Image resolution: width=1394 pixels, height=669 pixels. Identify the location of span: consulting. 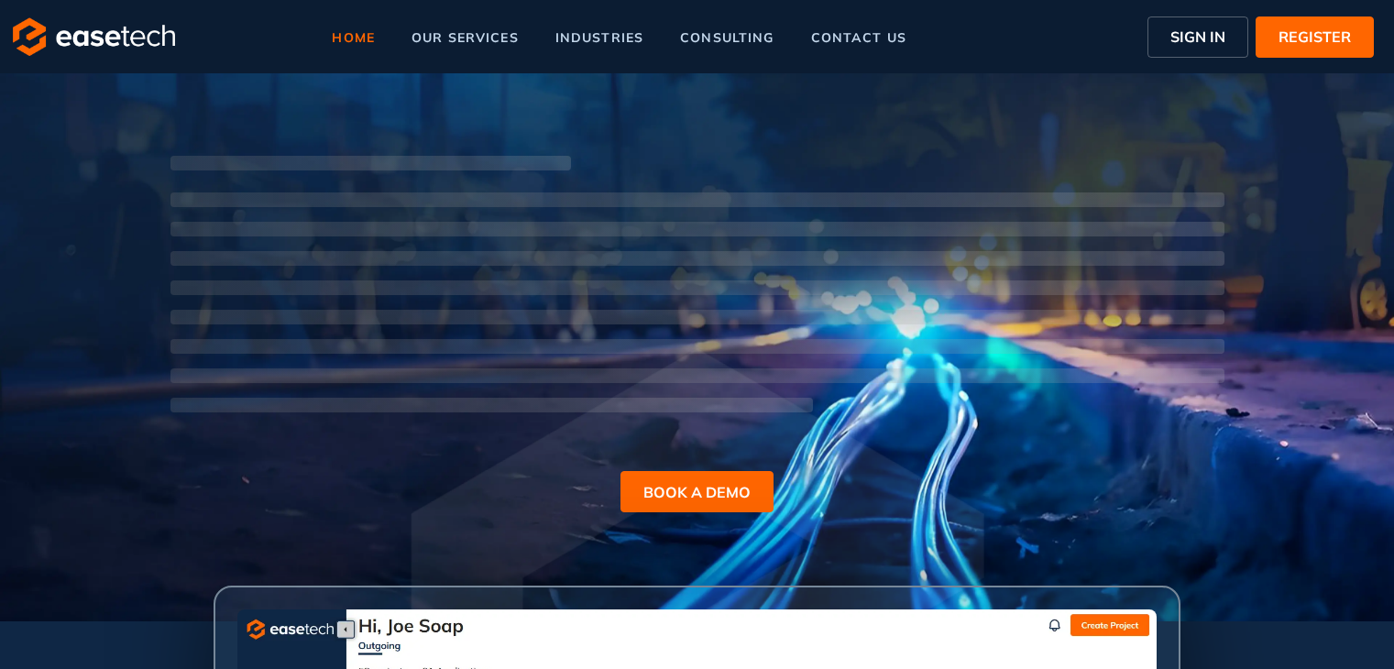
(727, 38).